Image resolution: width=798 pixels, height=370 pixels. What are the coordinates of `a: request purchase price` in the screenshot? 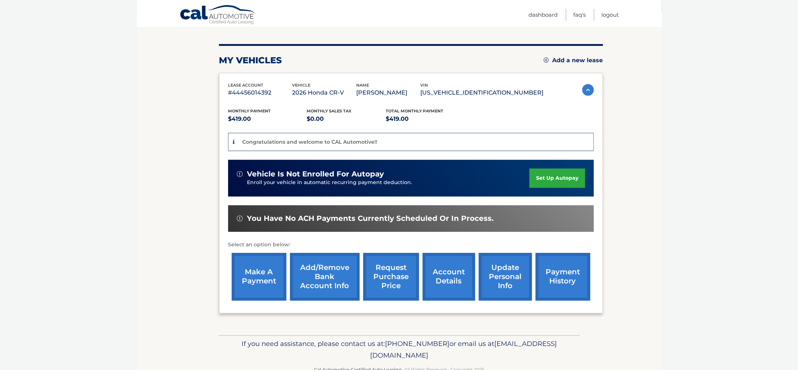 It's located at (391, 277).